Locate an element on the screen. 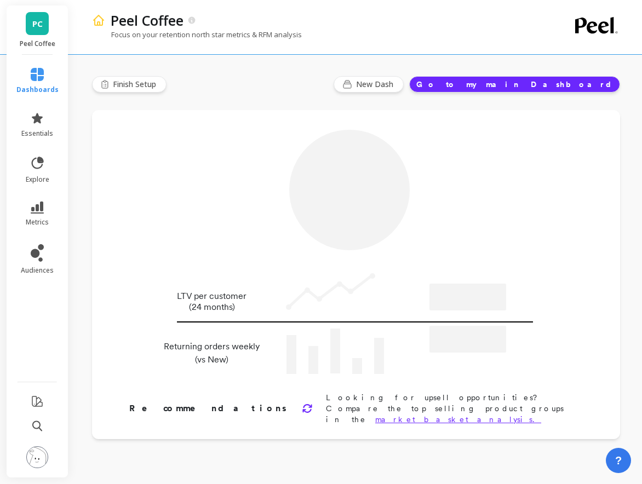 Image resolution: width=642 pixels, height=484 pixels. button: Finish Setup is located at coordinates (129, 84).